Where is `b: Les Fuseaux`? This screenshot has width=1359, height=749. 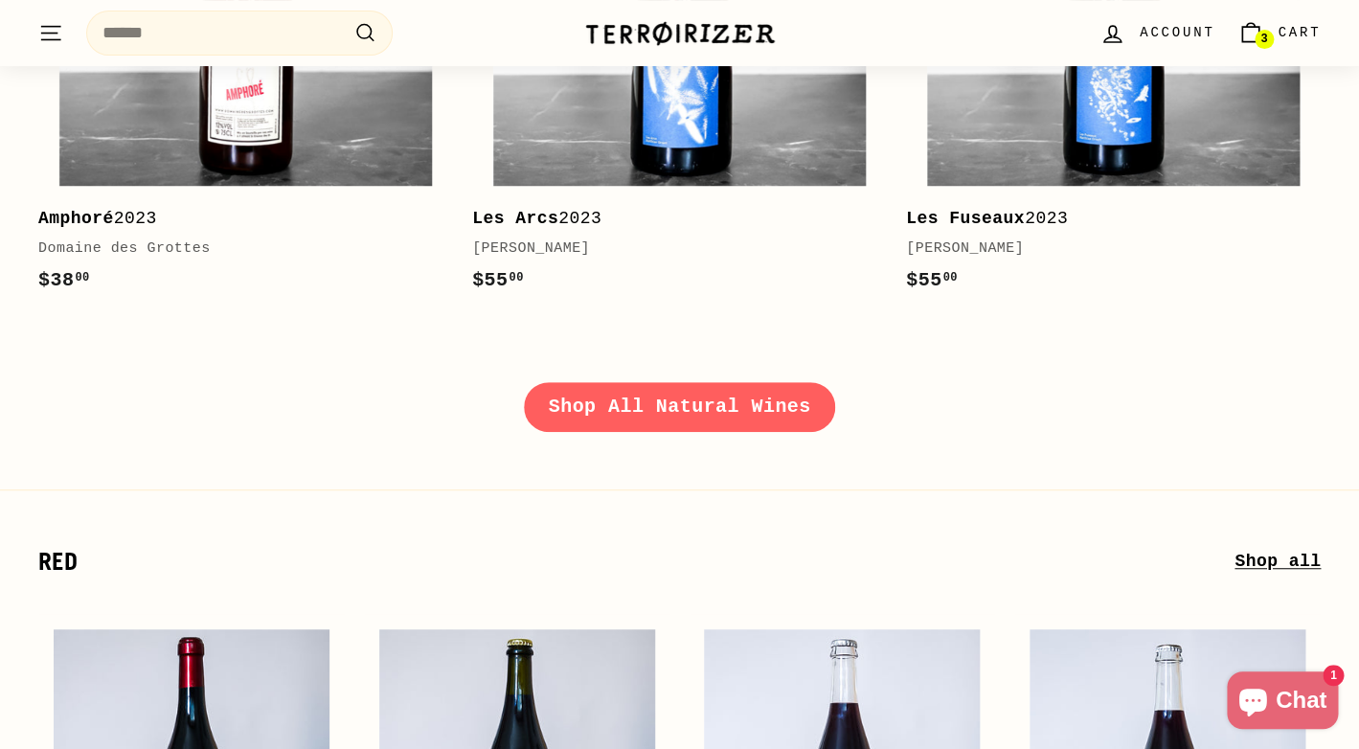 b: Les Fuseaux is located at coordinates (965, 218).